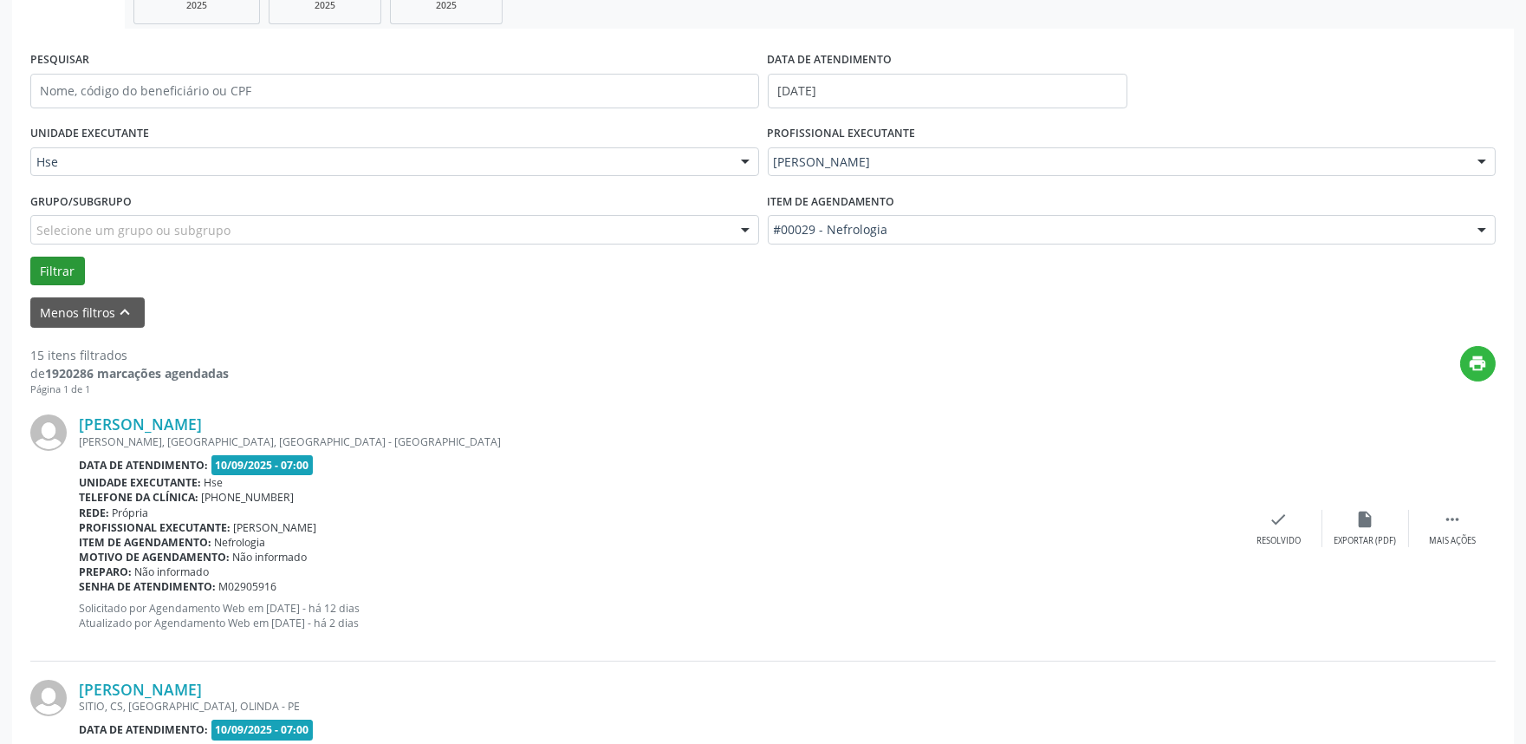 The height and width of the screenshot is (744, 1526). What do you see at coordinates (1279, 519) in the screenshot?
I see `i: check` at bounding box center [1279, 519].